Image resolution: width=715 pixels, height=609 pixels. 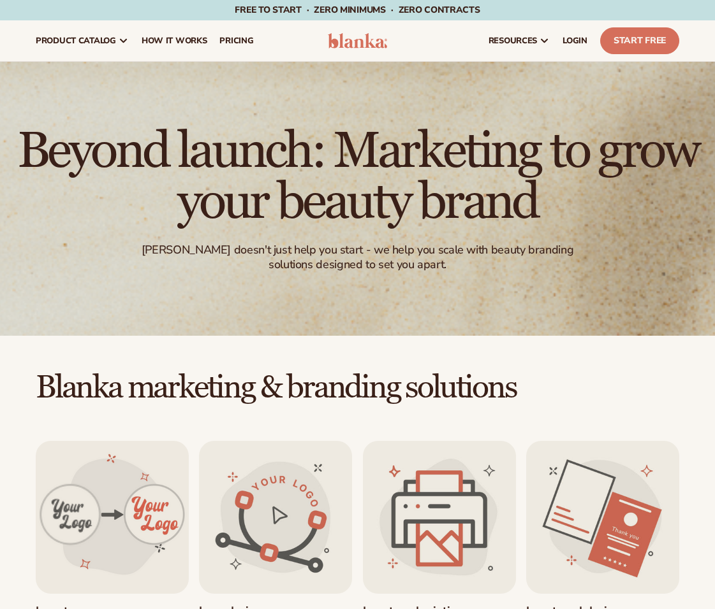 What do you see at coordinates (236, 41) in the screenshot?
I see `a: pricing` at bounding box center [236, 41].